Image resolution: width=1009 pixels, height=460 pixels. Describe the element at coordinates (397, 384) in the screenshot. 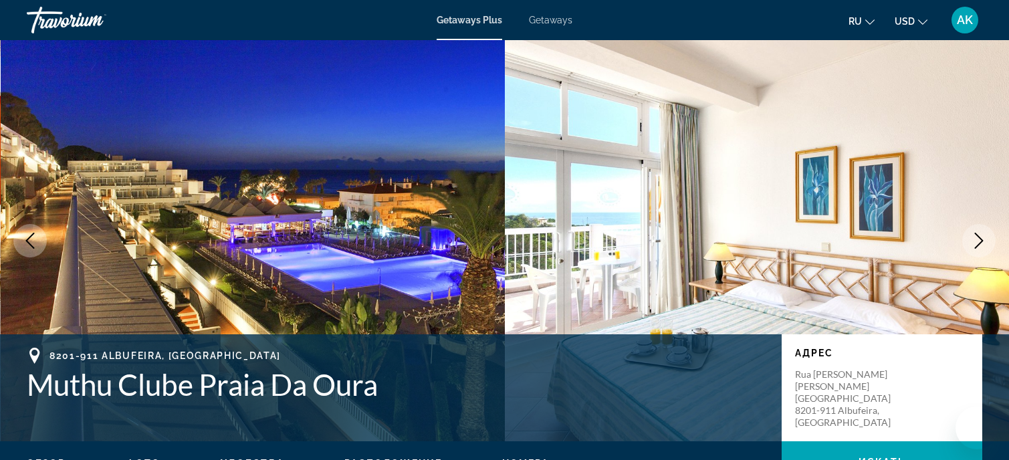

I see `h1: Muthu Clube Praia Da Oura` at that location.